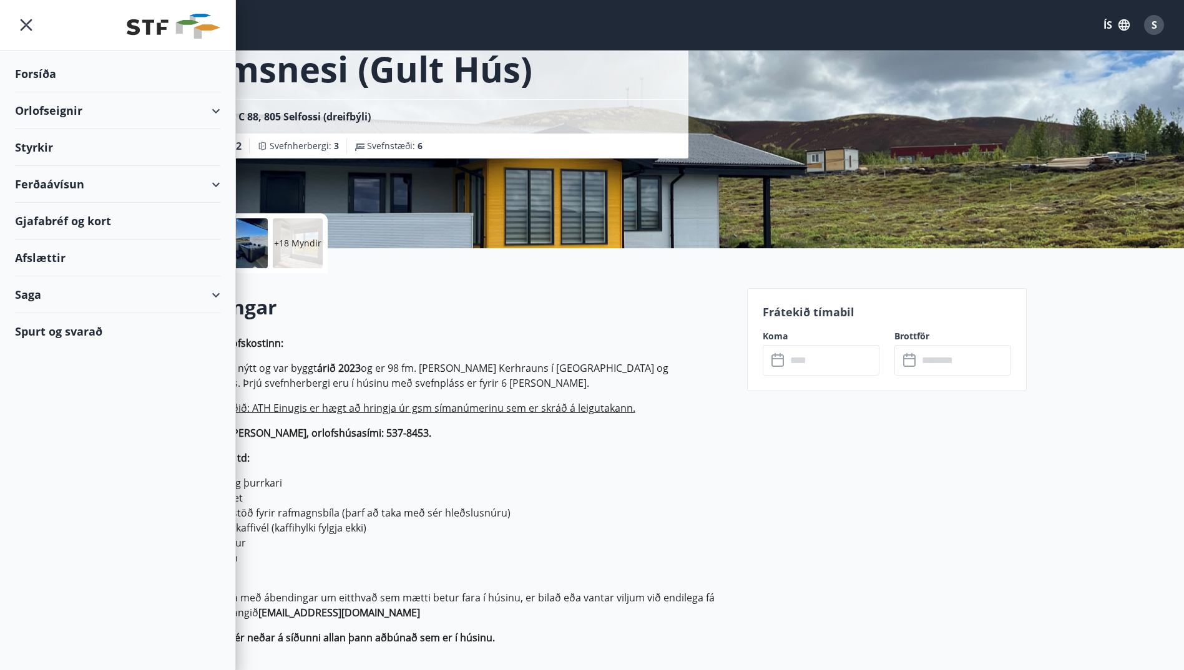  Describe the element at coordinates (457, 543) in the screenshot. I see `li: Heitur pottur` at that location.